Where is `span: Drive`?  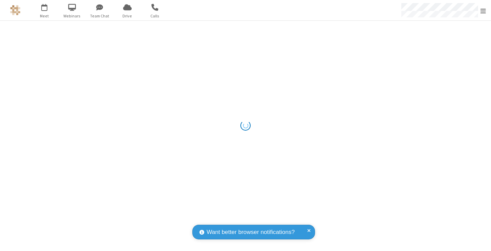
span: Drive is located at coordinates (127, 16).